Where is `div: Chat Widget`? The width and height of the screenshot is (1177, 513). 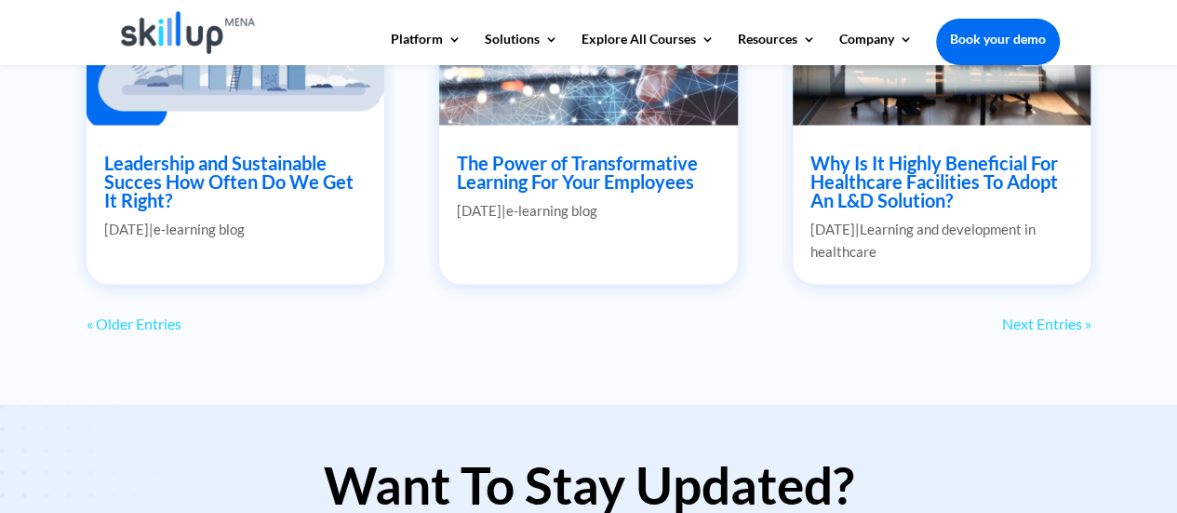 div: Chat Widget is located at coordinates (1130, 468).